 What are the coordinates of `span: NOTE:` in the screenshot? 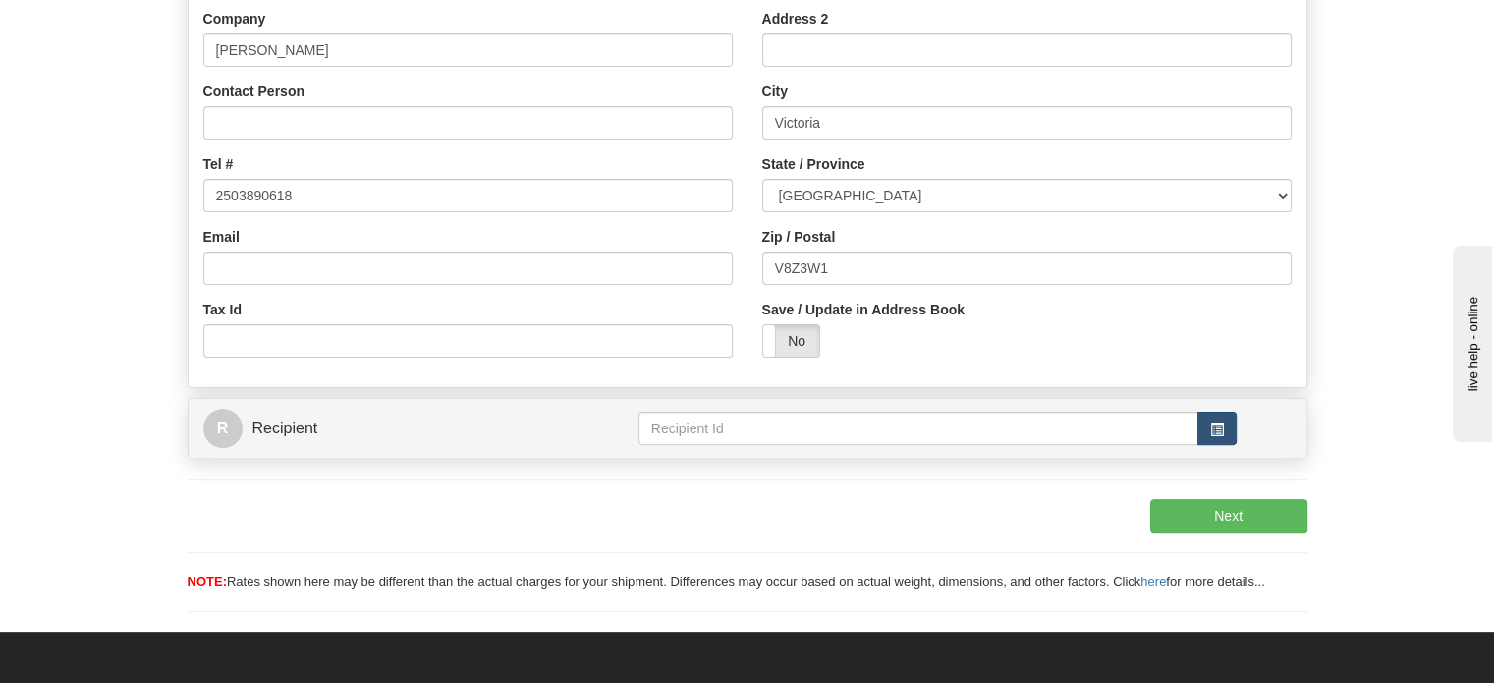 It's located at (207, 580).